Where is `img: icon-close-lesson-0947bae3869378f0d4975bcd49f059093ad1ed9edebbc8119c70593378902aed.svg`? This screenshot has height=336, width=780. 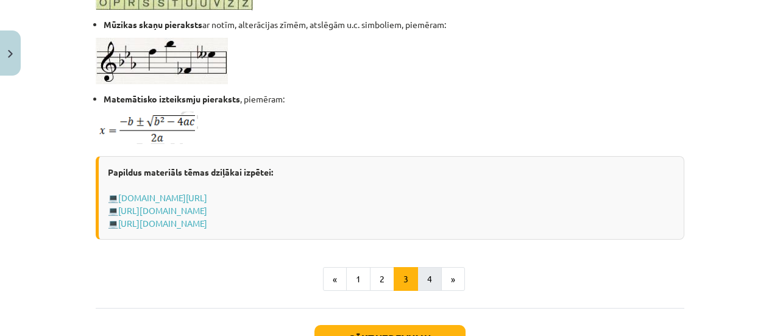
img: icon-close-lesson-0947bae3869378f0d4975bcd49f059093ad1ed9edebbc8119c70593378902aed.svg is located at coordinates (10, 54).